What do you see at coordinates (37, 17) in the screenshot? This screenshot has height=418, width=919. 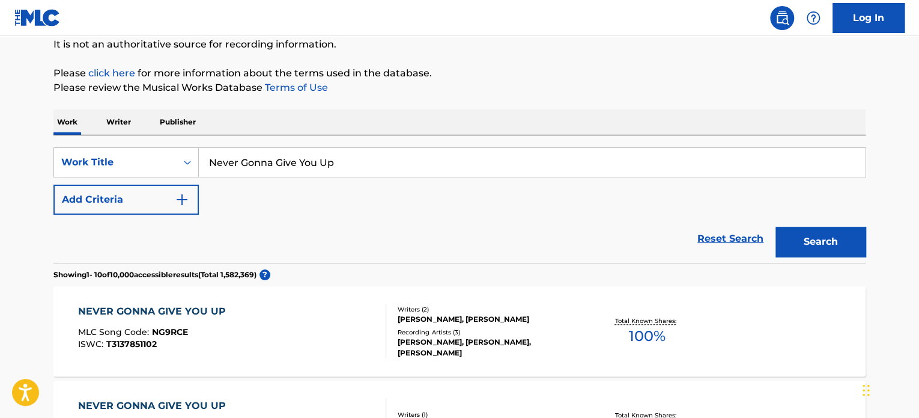 I see `img: MLC Logo` at bounding box center [37, 17].